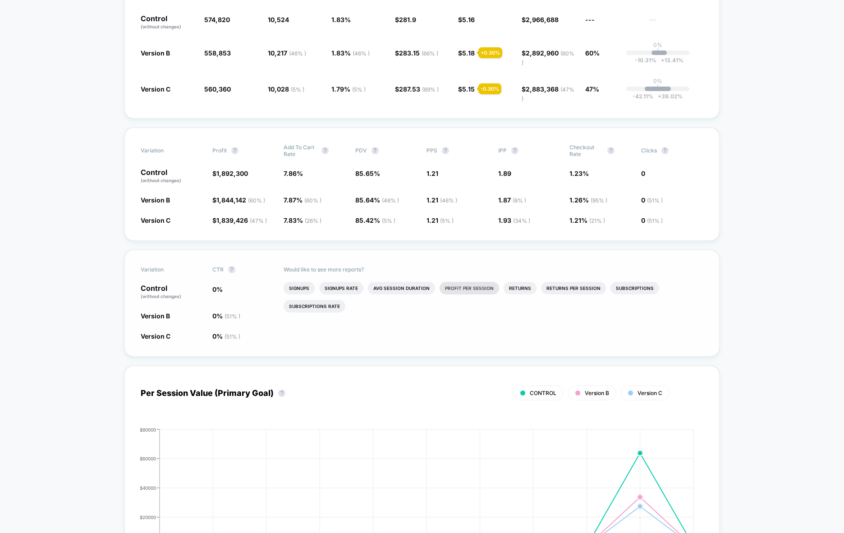 The image size is (844, 533). What do you see at coordinates (670, 60) in the screenshot?
I see `span: 13.41 %` at bounding box center [670, 60].